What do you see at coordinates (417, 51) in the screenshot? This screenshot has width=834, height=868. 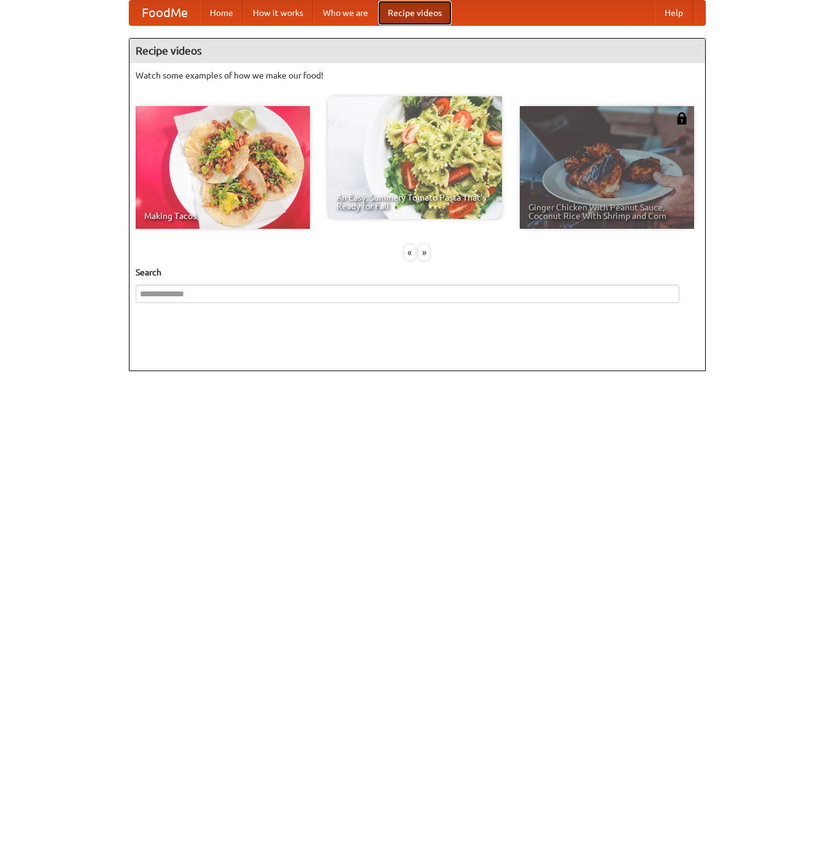 I see `h4: Recipe videos` at bounding box center [417, 51].